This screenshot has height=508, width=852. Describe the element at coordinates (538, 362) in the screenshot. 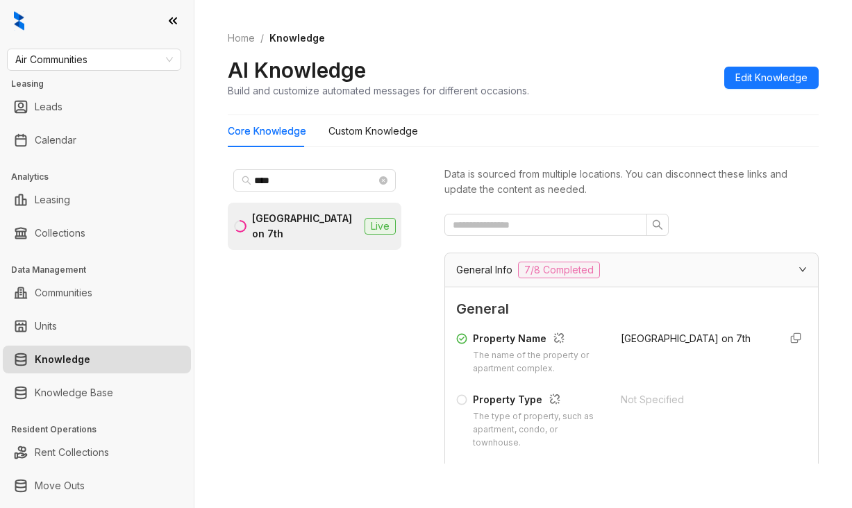

I see `div: The name of the property or apartment complex.` at that location.